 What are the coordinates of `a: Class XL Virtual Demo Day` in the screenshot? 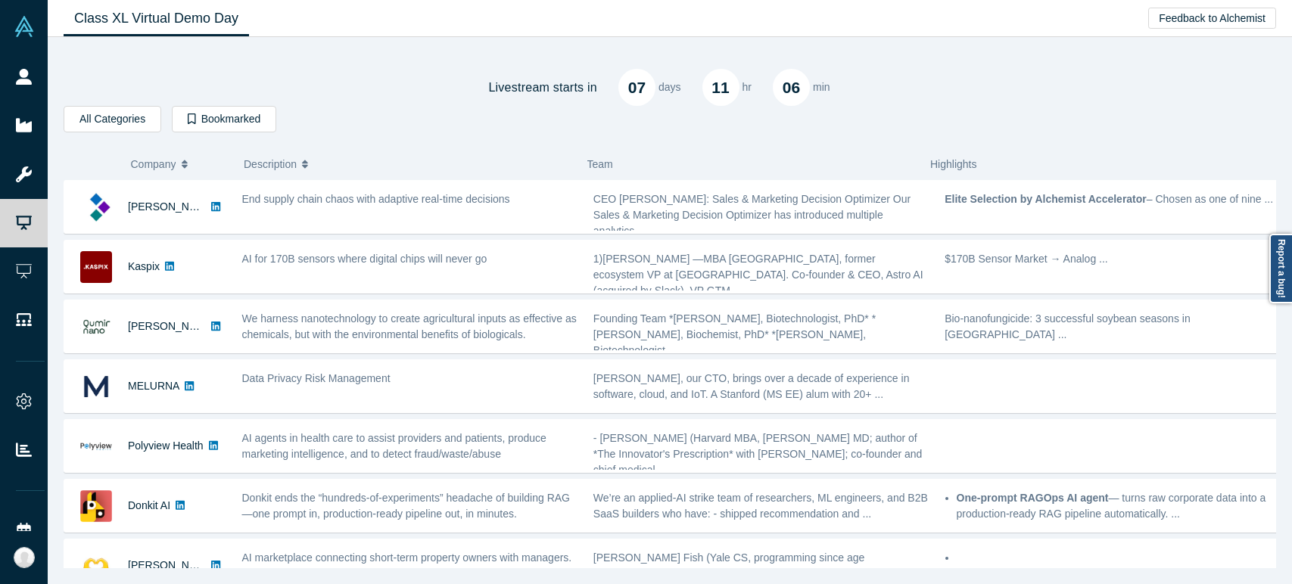 It's located at (156, 18).